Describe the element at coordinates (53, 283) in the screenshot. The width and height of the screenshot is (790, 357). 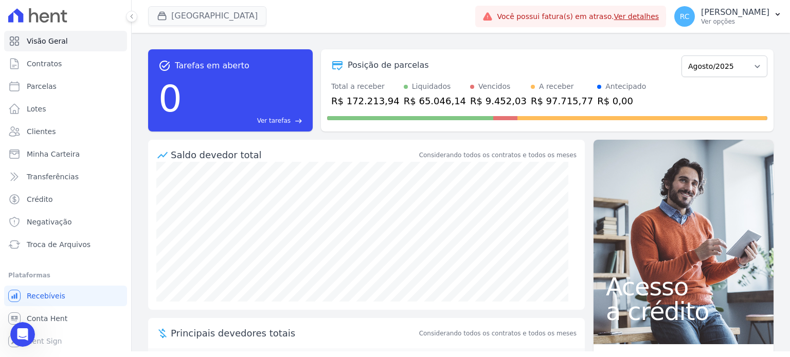
I see `button: Carregar anexo` at that location.